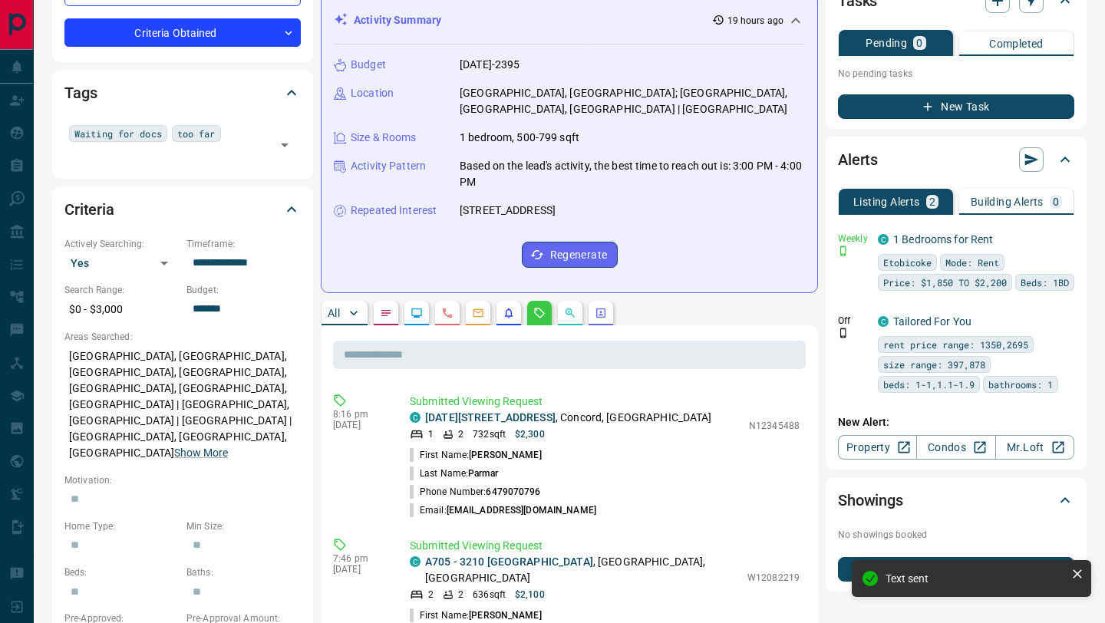 This screenshot has width=1105, height=623. I want to click on div: Yes, so click(121, 263).